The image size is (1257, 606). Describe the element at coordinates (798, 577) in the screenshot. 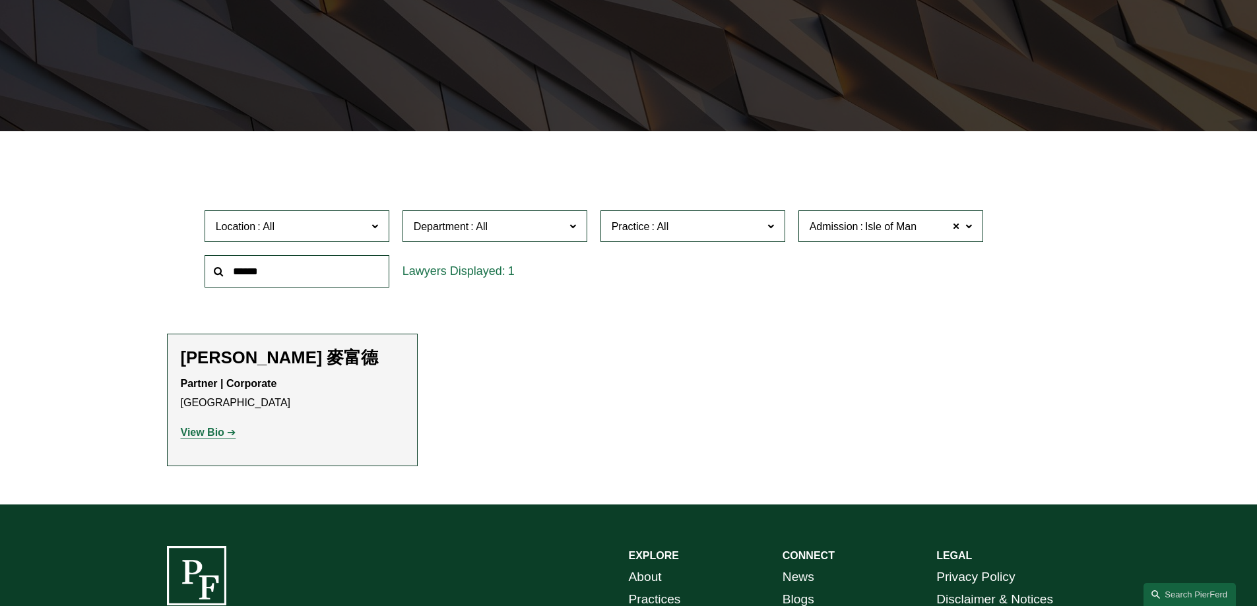

I see `a: News` at that location.